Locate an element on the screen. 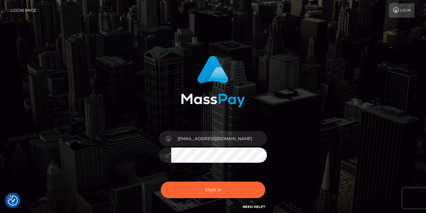  a: Login Page is located at coordinates (23, 10).